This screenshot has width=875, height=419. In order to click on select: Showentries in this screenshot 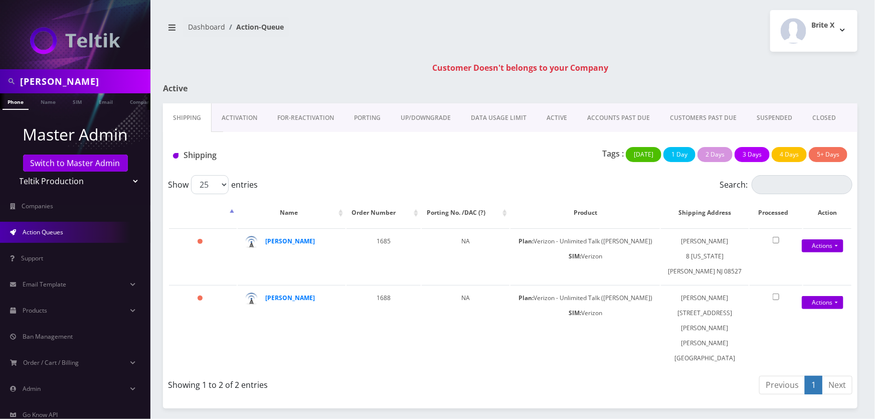, I will do `click(210, 185)`.